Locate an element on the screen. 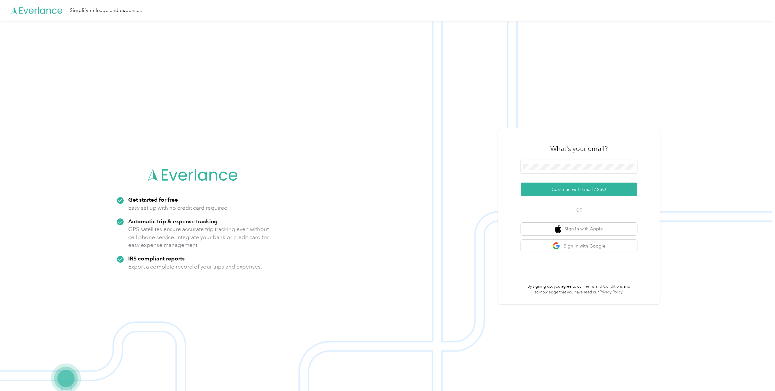 This screenshot has height=391, width=775. p: Export a complete record of your trips and expenses. is located at coordinates (195, 266).